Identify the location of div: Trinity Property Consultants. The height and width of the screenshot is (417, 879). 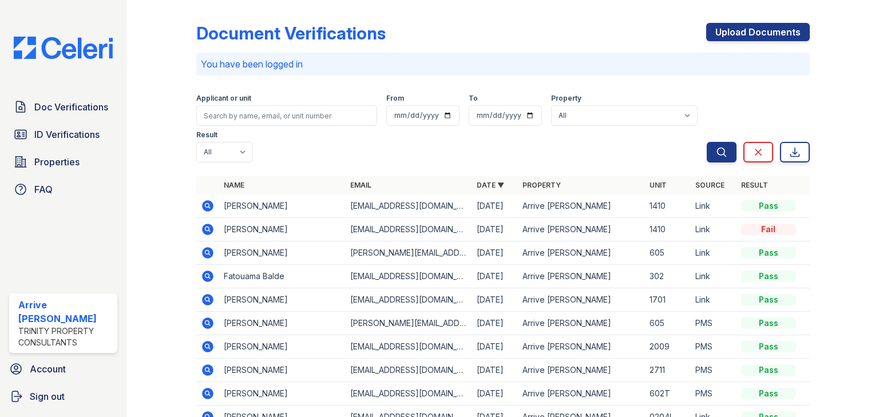
(65, 337).